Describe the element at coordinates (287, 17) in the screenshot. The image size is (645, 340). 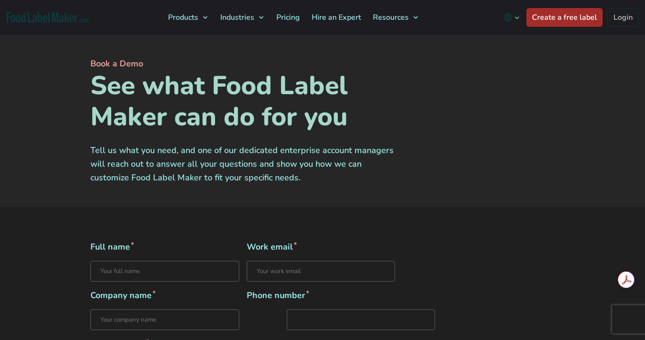
I see `span: Pricing` at that location.